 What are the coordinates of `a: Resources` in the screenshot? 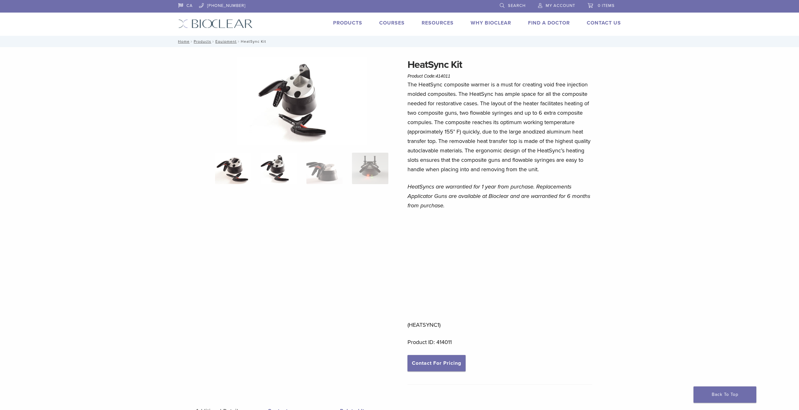 It's located at (438, 23).